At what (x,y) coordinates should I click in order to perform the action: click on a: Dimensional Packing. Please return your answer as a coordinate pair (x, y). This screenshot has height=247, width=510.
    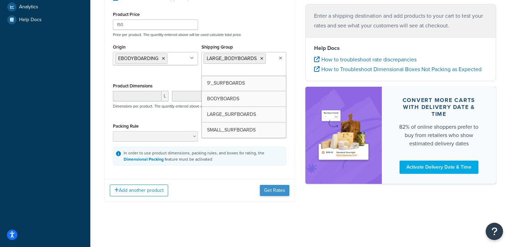
    Looking at the image, I should click on (144, 159).